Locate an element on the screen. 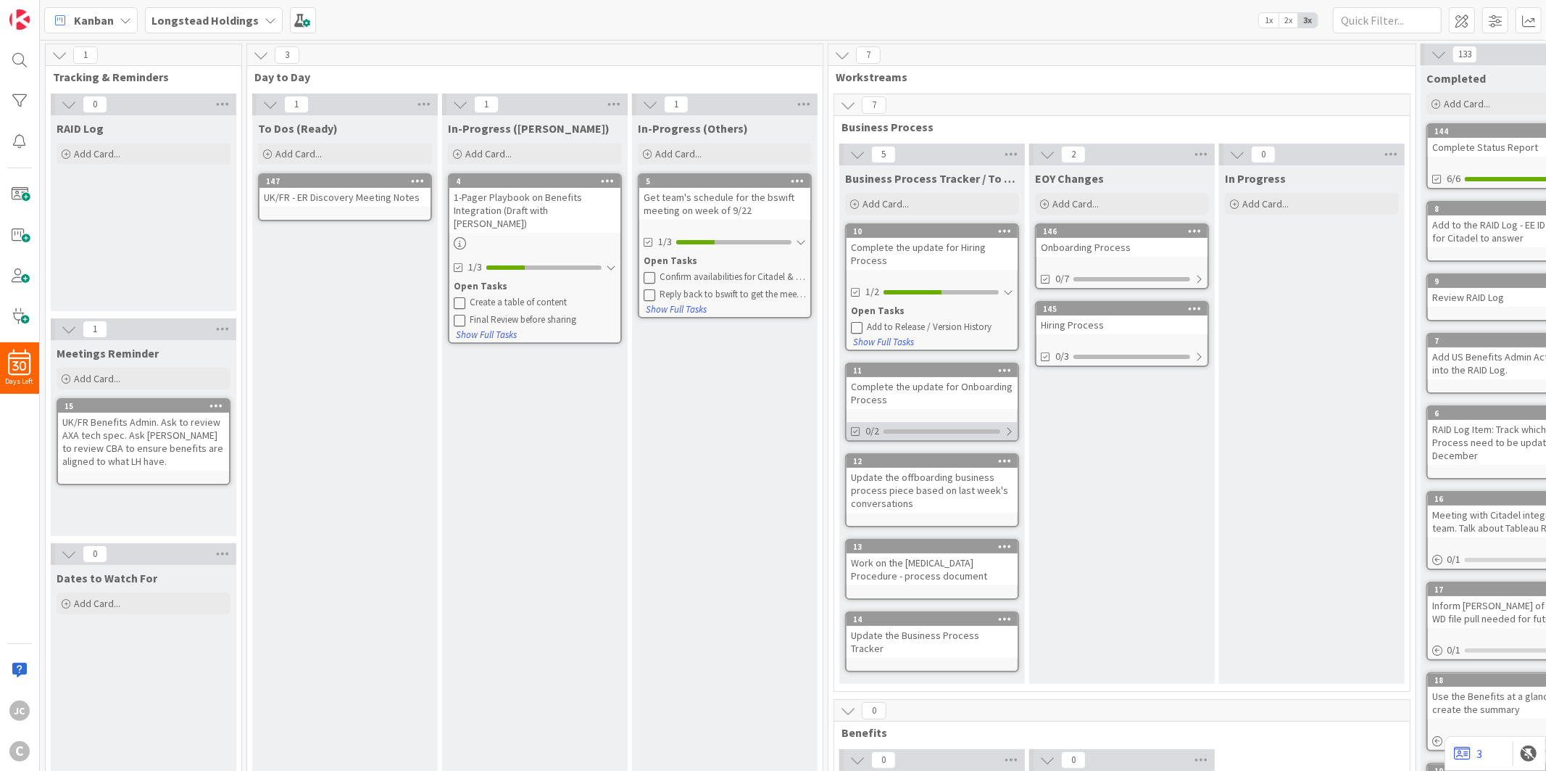  div: JC is located at coordinates (20, 710).